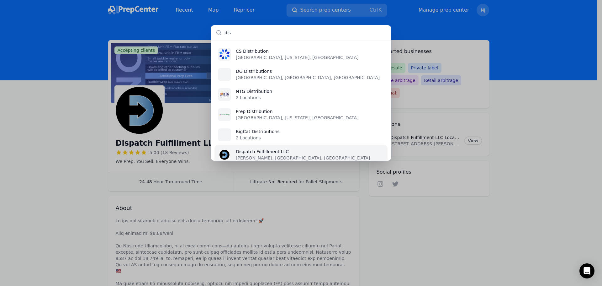 This screenshot has width=602, height=286. I want to click on p: NTG Distribution, so click(254, 91).